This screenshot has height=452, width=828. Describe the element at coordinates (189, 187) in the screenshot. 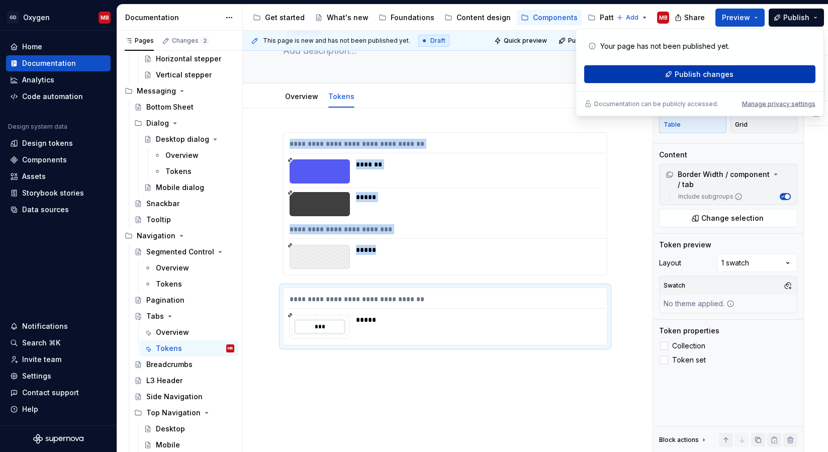

I see `a: Mobile dialog` at that location.